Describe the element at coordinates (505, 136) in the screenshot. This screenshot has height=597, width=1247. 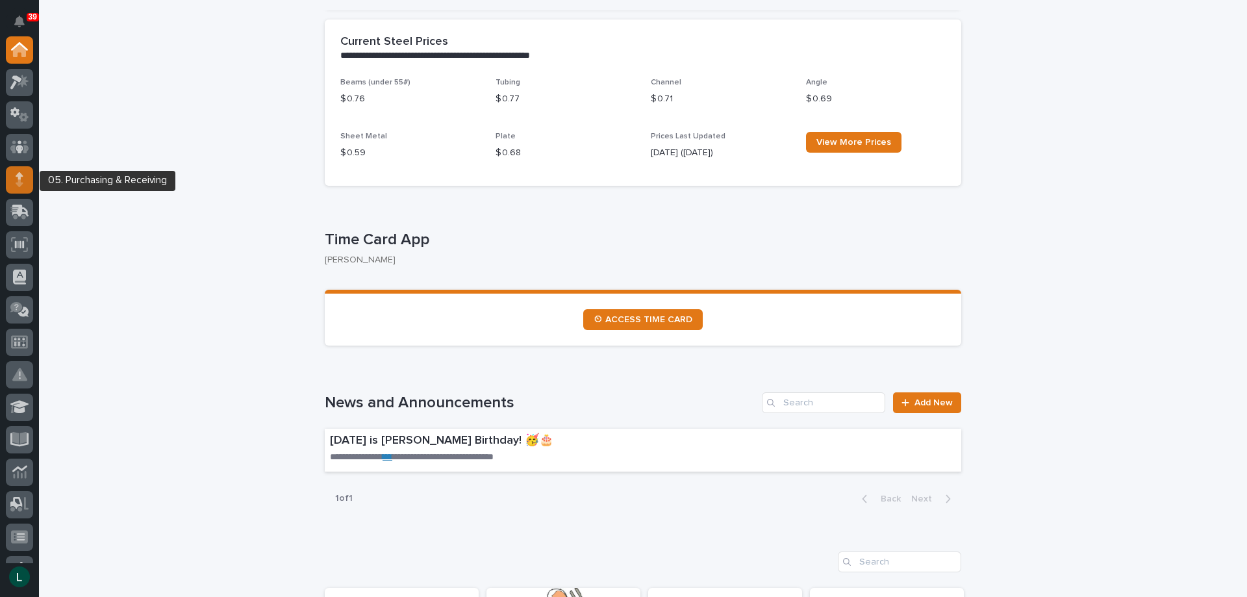
I see `span: Plate` at that location.